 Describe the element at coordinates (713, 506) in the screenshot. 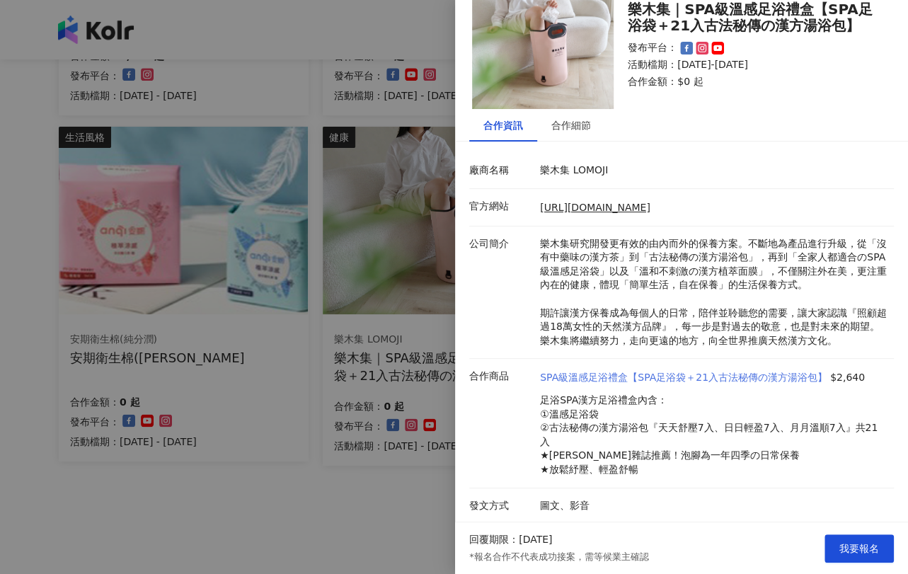

I see `p: 圖文、影音` at that location.